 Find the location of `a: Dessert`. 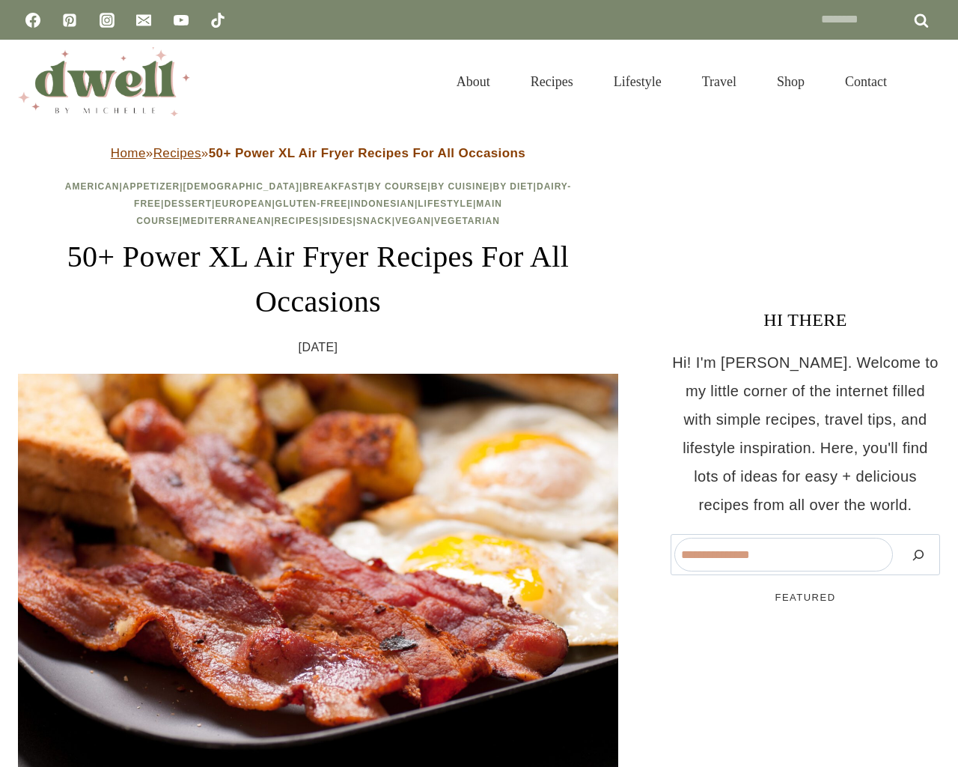

a: Dessert is located at coordinates (188, 204).